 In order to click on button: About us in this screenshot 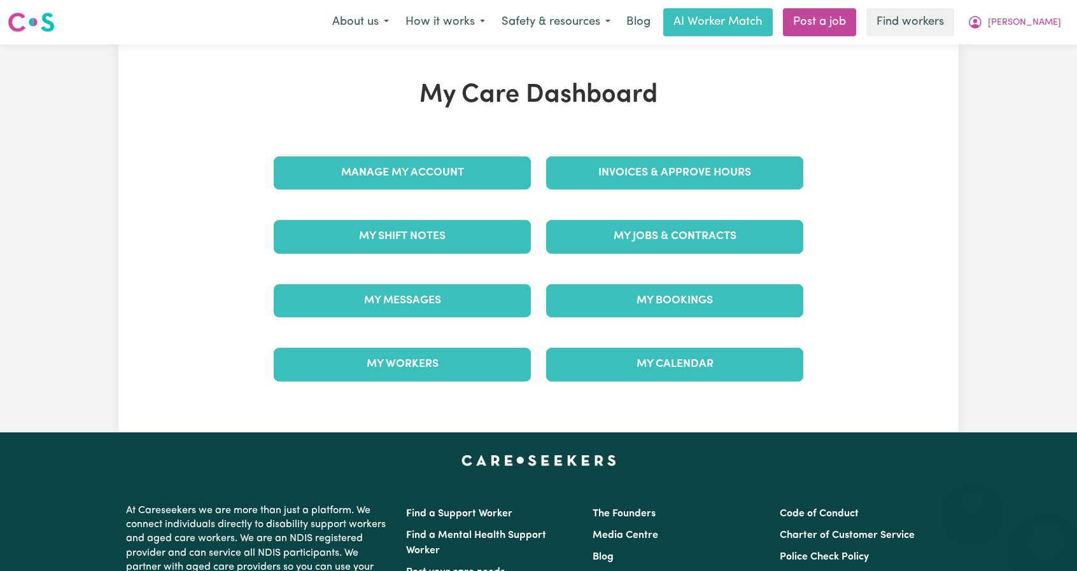, I will do `click(360, 22)`.